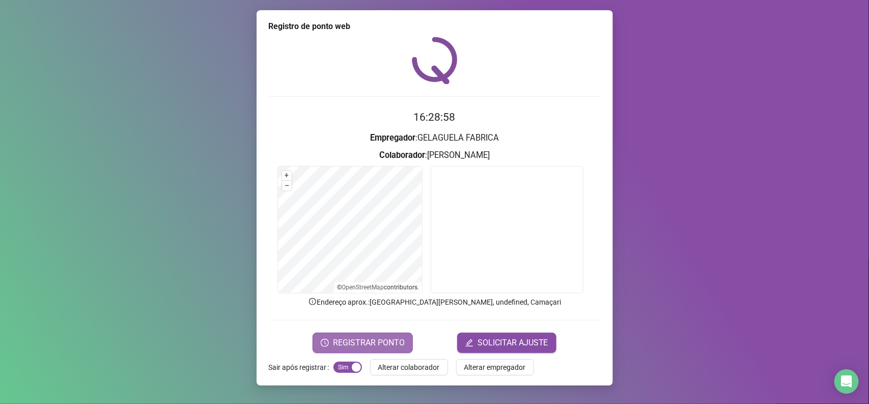  Describe the element at coordinates (325, 343) in the screenshot. I see `span: clock-circle` at that location.